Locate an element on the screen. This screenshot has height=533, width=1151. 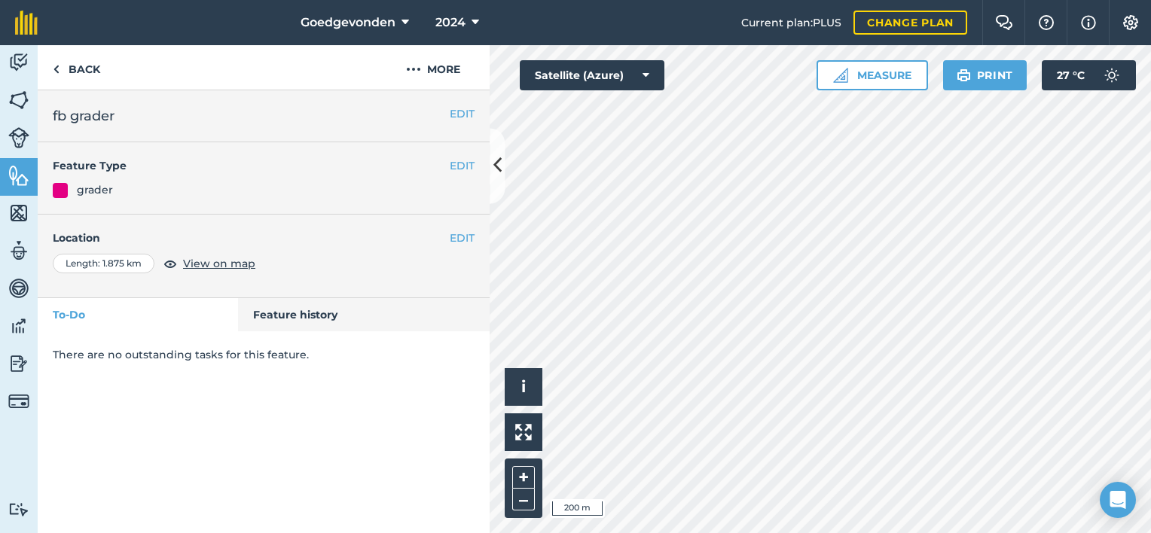
h4: Feature Type is located at coordinates (251, 166).